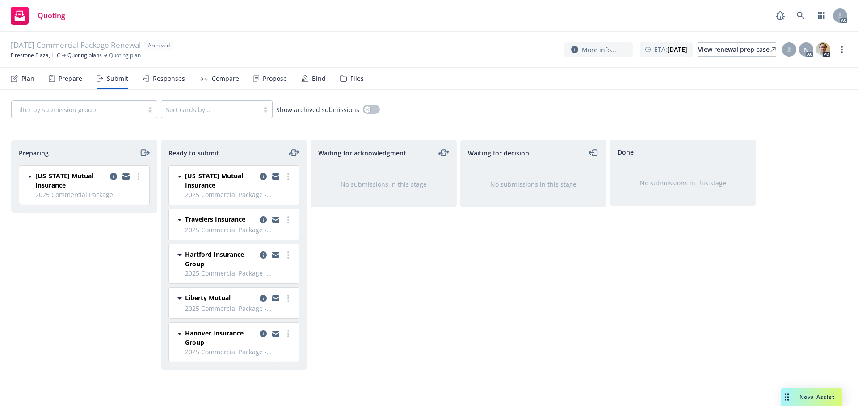 The image size is (858, 406). What do you see at coordinates (598, 50) in the screenshot?
I see `span: More info...` at bounding box center [598, 50].